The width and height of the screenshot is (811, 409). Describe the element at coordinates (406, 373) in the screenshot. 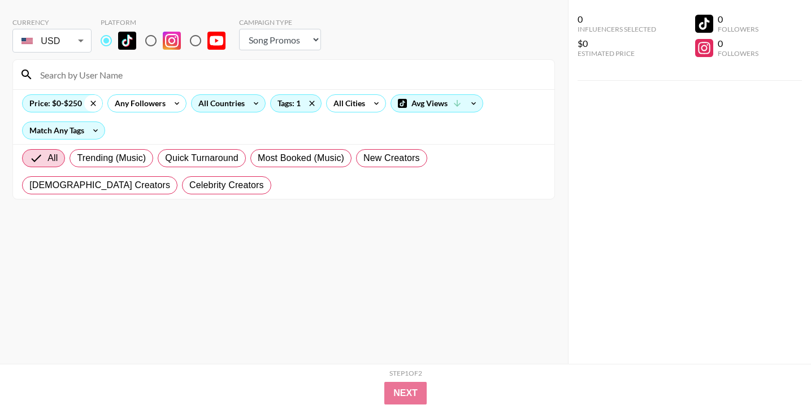

I see `div: Step 1 of 2` at that location.